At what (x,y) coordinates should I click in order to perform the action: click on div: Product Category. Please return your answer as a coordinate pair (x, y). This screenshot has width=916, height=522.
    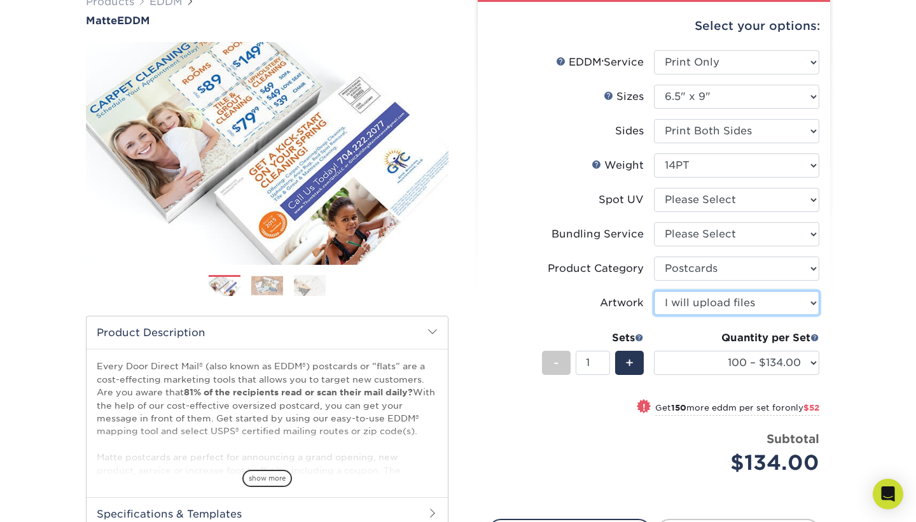
    Looking at the image, I should click on (595, 268).